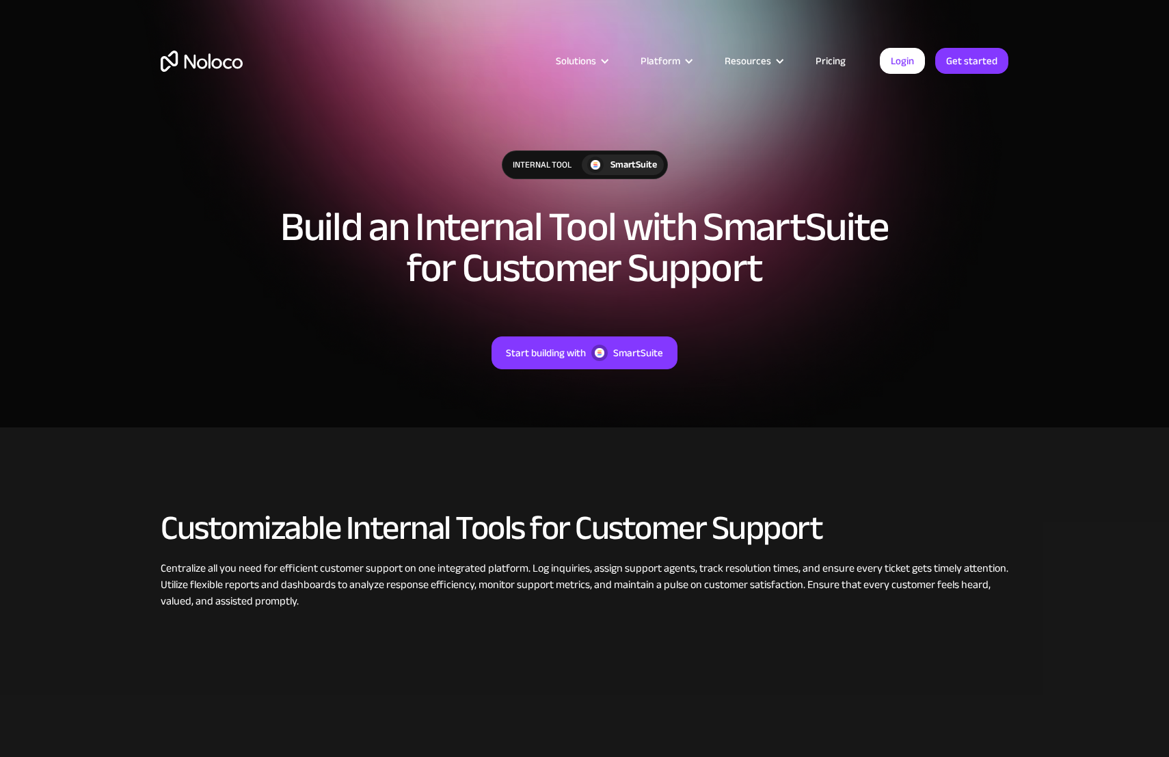 The width and height of the screenshot is (1169, 757). Describe the element at coordinates (584, 353) in the screenshot. I see `a: Start building withSmartSuite` at that location.